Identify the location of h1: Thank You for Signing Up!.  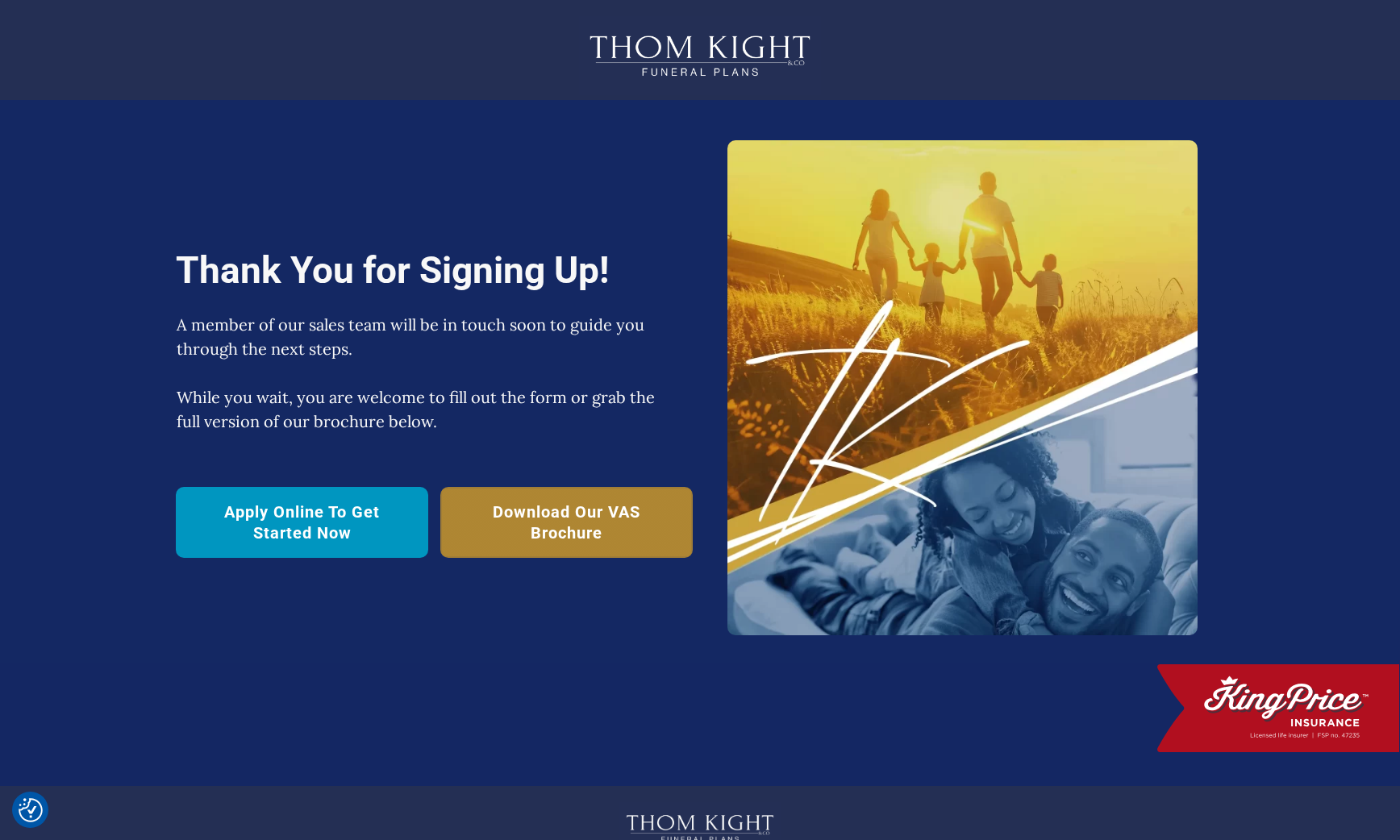
(434, 279).